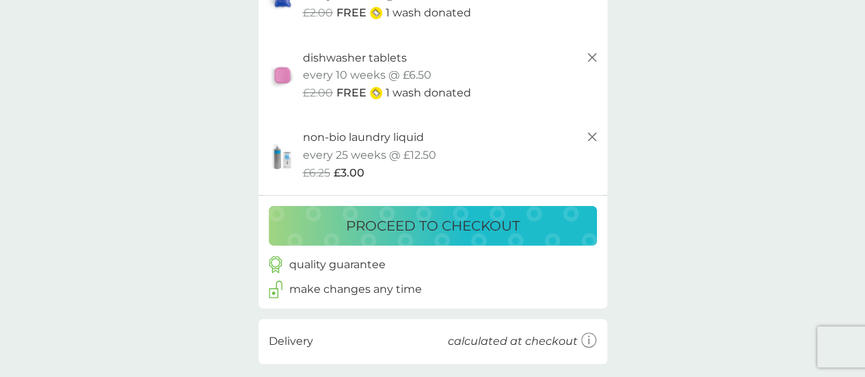 Image resolution: width=865 pixels, height=377 pixels. Describe the element at coordinates (356, 289) in the screenshot. I see `p: make changes any time` at that location.